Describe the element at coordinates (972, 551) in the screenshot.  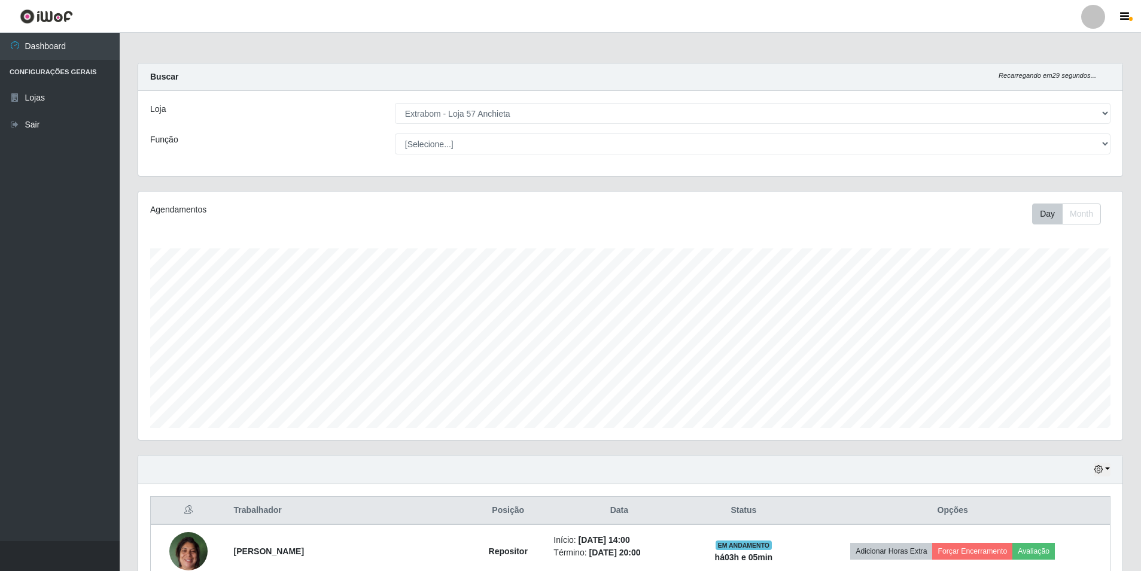
I see `button: Forçar Encerramento` at that location.